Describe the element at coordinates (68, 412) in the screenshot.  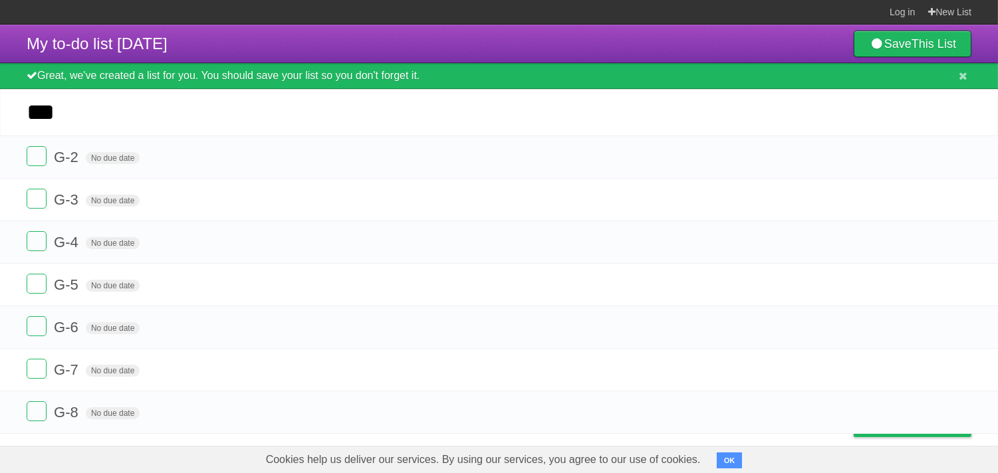
I see `span: G-8` at that location.